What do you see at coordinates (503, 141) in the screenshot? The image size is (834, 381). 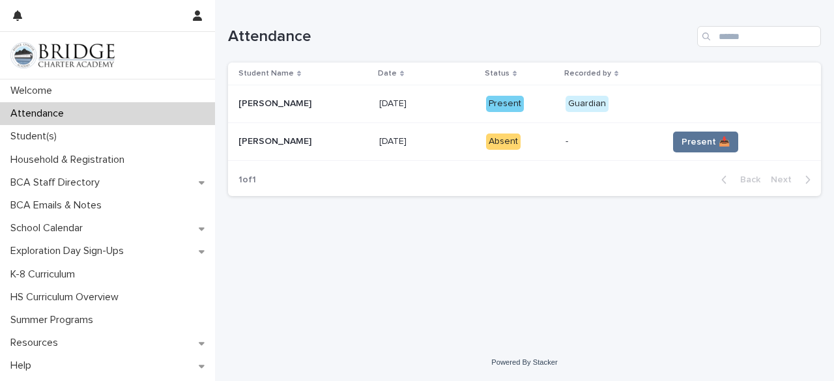 I see `div: Absent` at bounding box center [503, 141].